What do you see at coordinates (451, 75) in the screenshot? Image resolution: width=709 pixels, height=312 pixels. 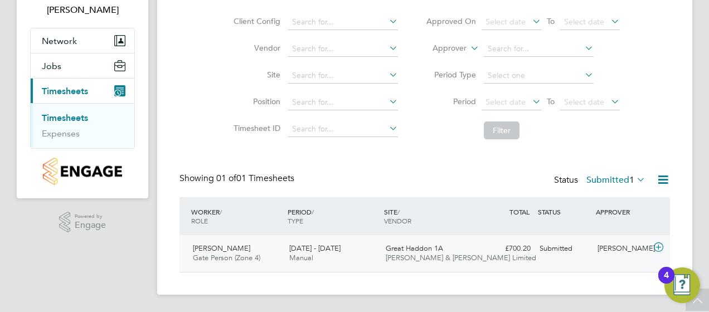 I see `label: Period Type` at bounding box center [451, 75].